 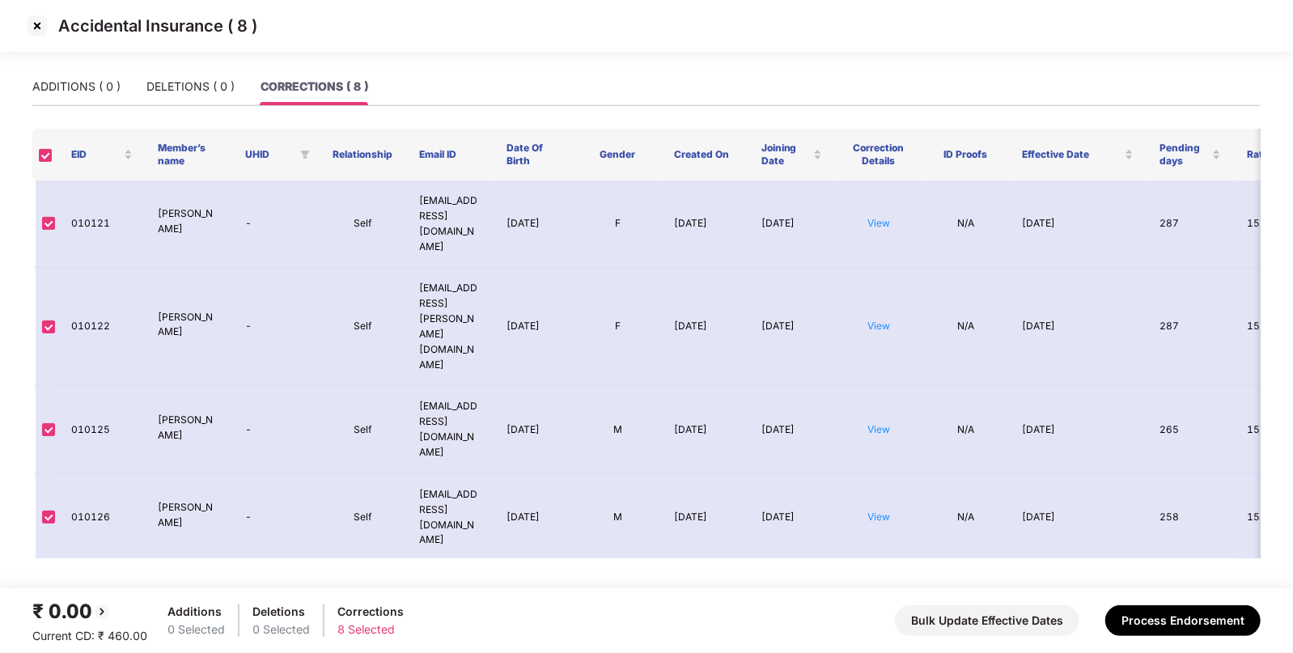 I want to click on th: Created On, so click(x=705, y=154).